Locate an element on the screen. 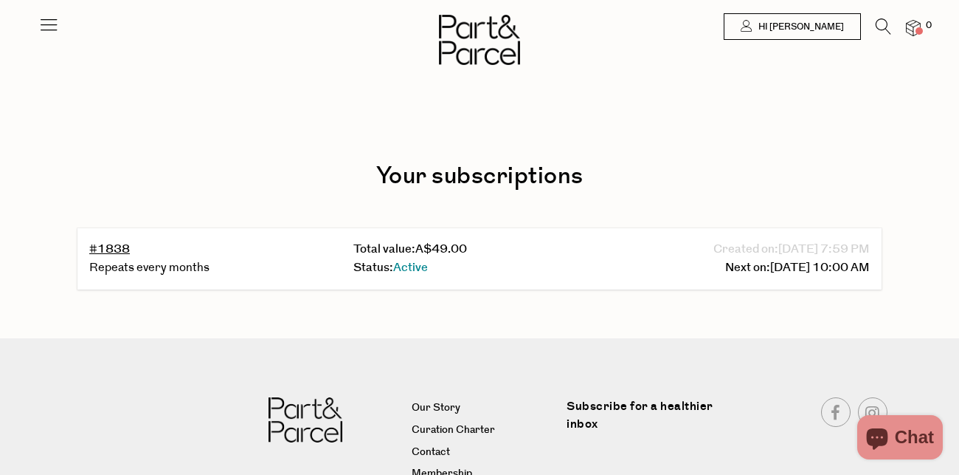  a: Our Story is located at coordinates (483, 408).